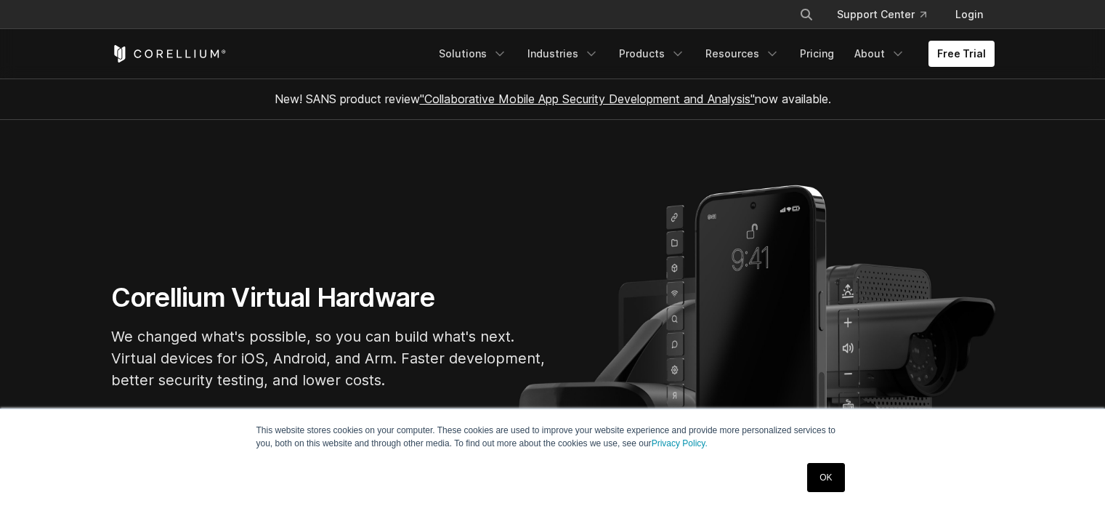 This screenshot has height=511, width=1105. I want to click on p: This website stores cookies on your computer. These cookies are used to improve your website expe..., so click(553, 437).